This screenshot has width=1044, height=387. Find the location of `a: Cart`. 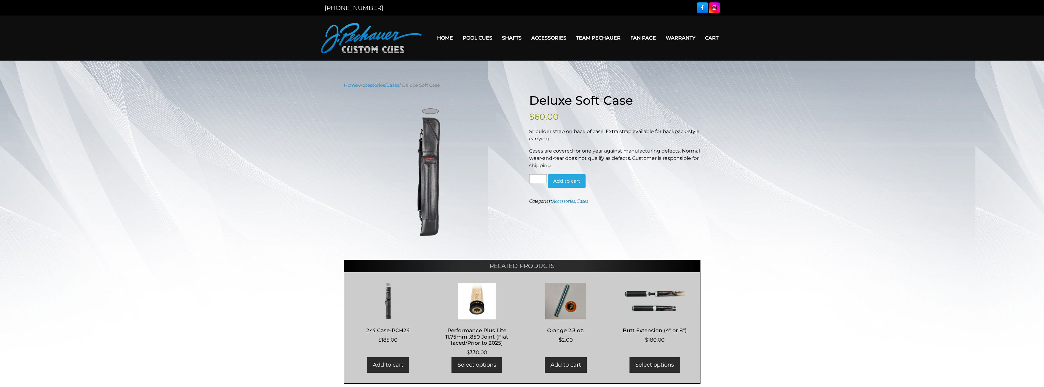

a: Cart is located at coordinates (712, 38).